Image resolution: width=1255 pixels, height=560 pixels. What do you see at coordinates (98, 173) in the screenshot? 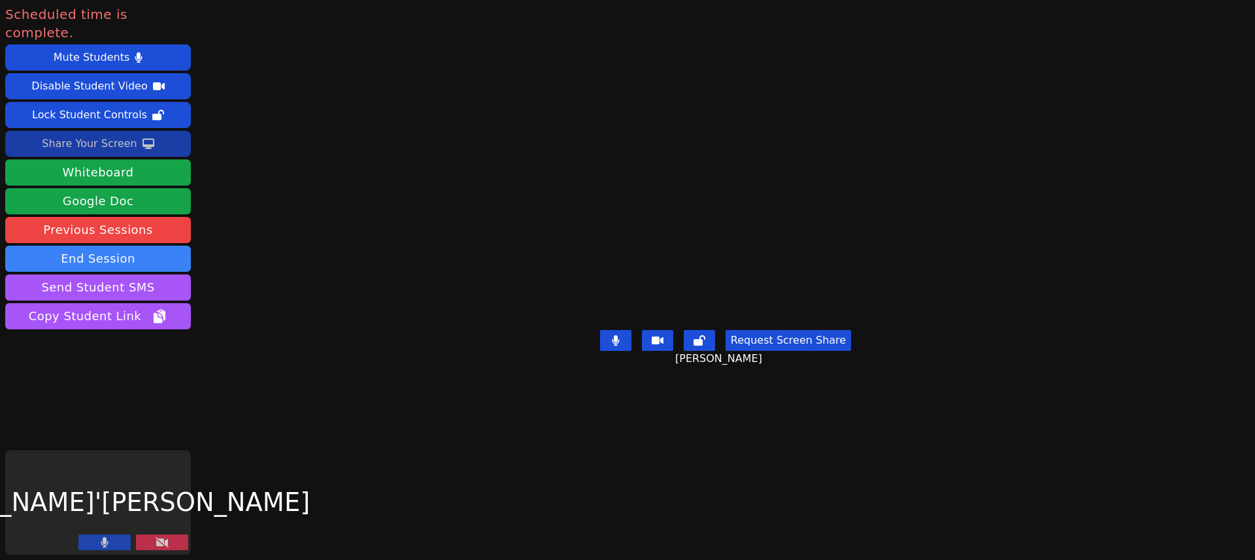
I see `button: Whiteboard` at bounding box center [98, 173].